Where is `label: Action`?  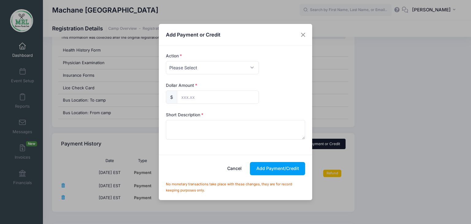
label: Action is located at coordinates (174, 56).